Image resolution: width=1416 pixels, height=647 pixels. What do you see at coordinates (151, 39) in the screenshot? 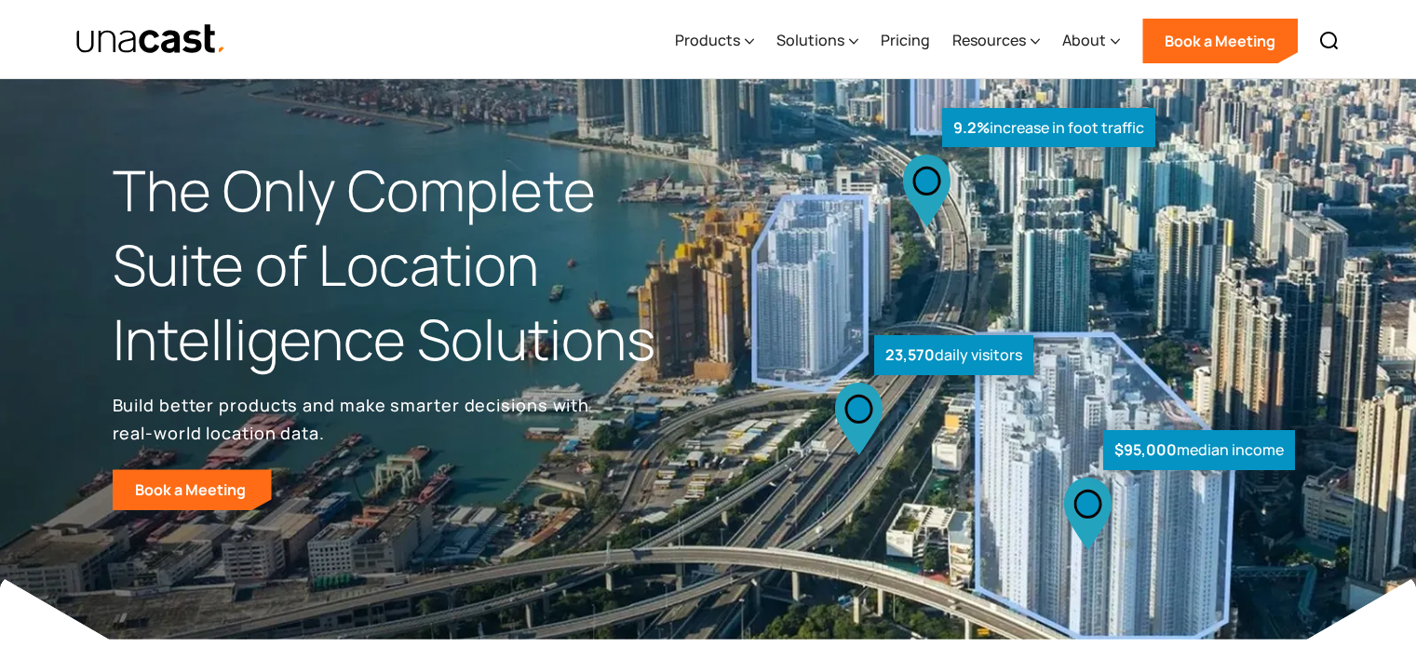
I see `a: home` at bounding box center [151, 39].